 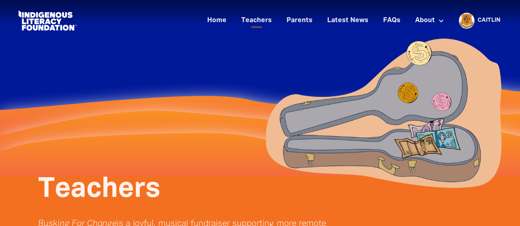 What do you see at coordinates (429, 21) in the screenshot?
I see `a: About` at bounding box center [429, 21].